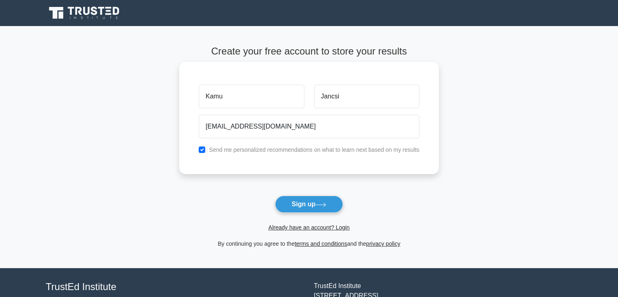  I want to click on a: privacy policy, so click(383, 243).